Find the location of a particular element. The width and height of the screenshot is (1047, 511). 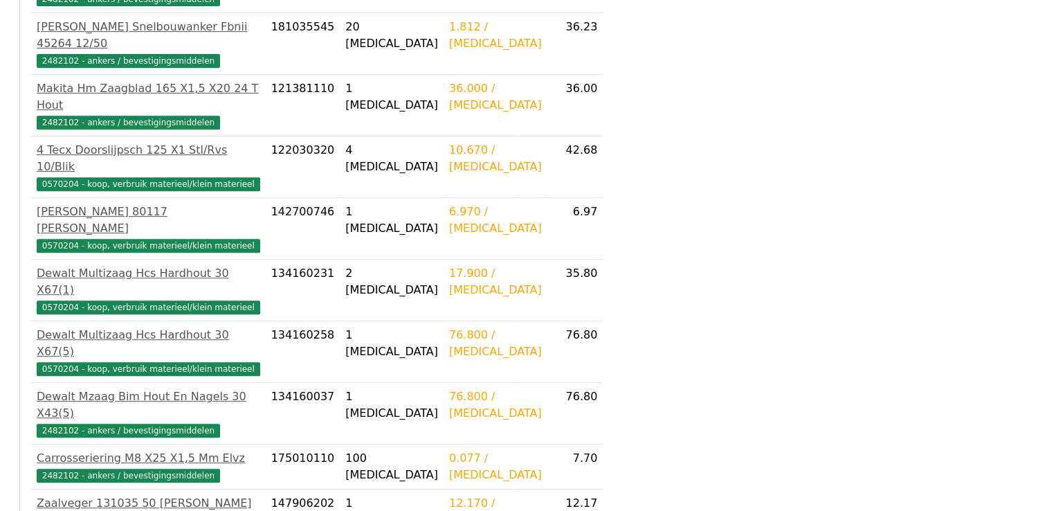

div: Dewalt Multizaag Hcs Hardhout 30 X67(5) is located at coordinates (148, 343).